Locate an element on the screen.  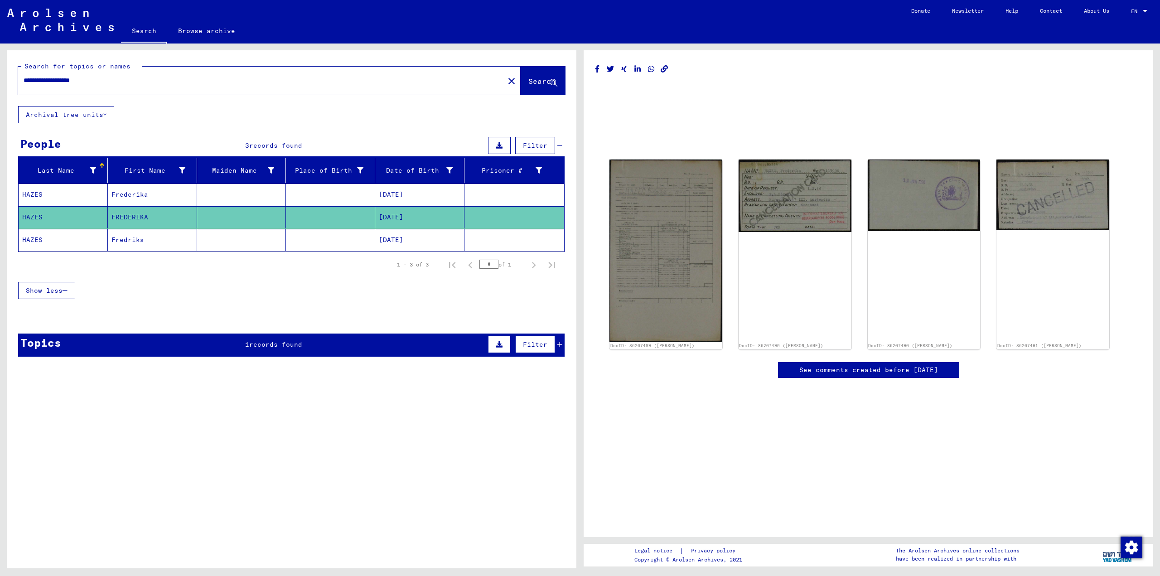
button: First page is located at coordinates (452, 265).